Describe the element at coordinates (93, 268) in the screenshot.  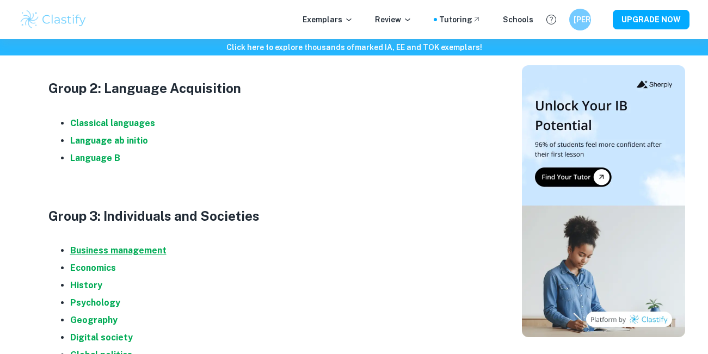
I see `a: Economics` at that location.